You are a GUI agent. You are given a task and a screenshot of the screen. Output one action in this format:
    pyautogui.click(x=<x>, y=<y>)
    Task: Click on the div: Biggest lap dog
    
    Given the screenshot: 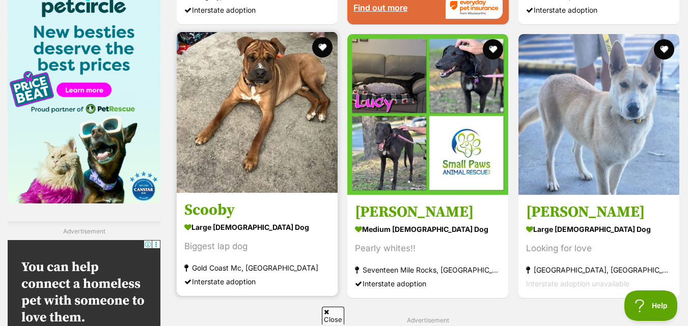 What is the action you would take?
    pyautogui.click(x=257, y=247)
    